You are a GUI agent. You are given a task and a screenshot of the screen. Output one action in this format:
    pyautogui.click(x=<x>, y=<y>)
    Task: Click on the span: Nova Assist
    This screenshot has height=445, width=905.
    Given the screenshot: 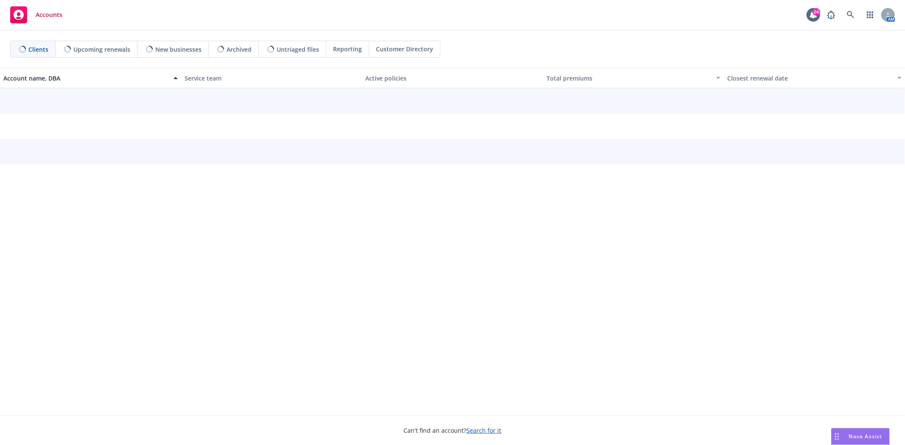 What is the action you would take?
    pyautogui.click(x=865, y=436)
    